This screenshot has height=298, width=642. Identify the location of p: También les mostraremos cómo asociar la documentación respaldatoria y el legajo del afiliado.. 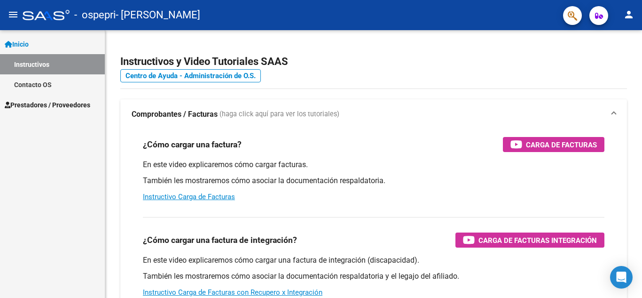
(374, 276).